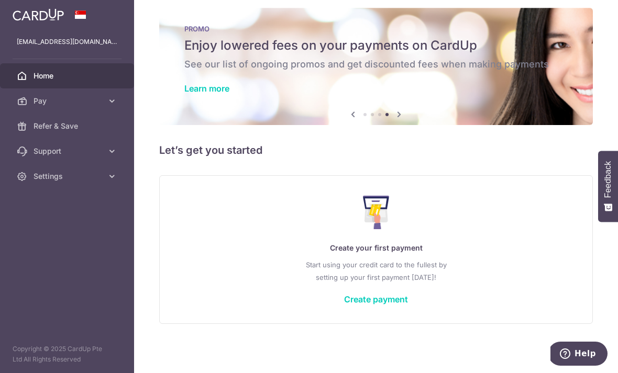 This screenshot has width=618, height=373. Describe the element at coordinates (376, 213) in the screenshot. I see `img: Make Payment` at that location.